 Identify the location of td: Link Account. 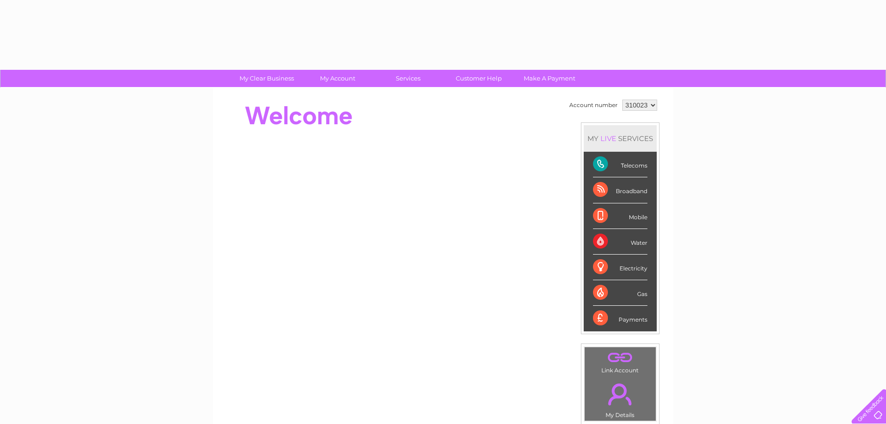
(620, 361).